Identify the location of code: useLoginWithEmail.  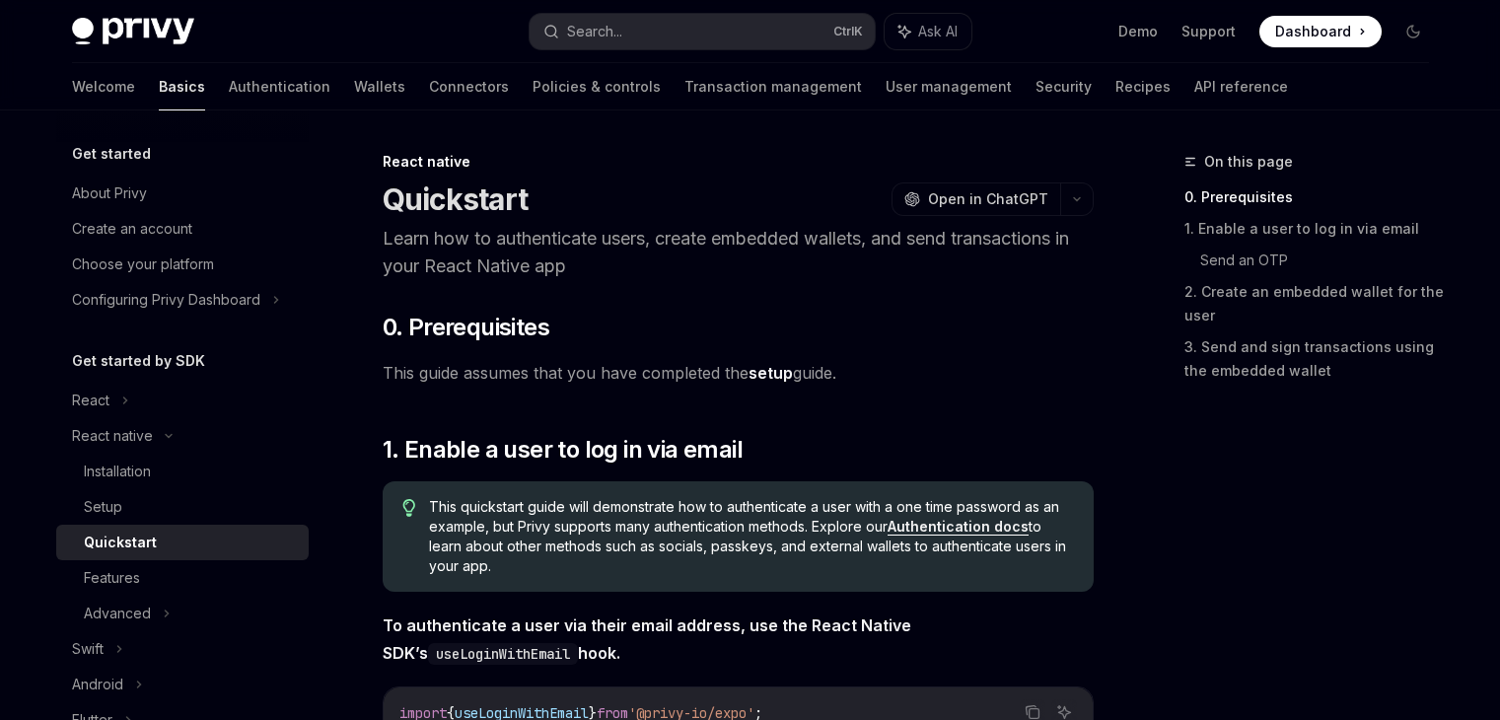
(503, 654).